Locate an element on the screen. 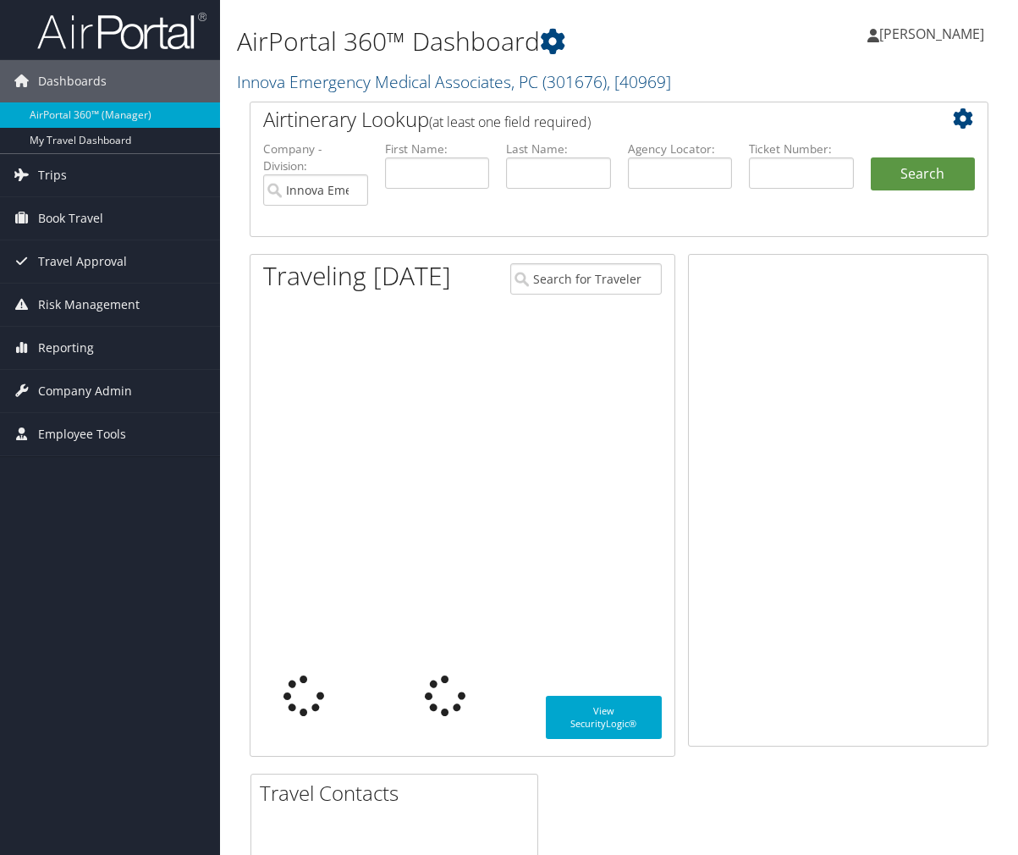  h1: AirPortal 360™ Dashboard is located at coordinates (492, 41).